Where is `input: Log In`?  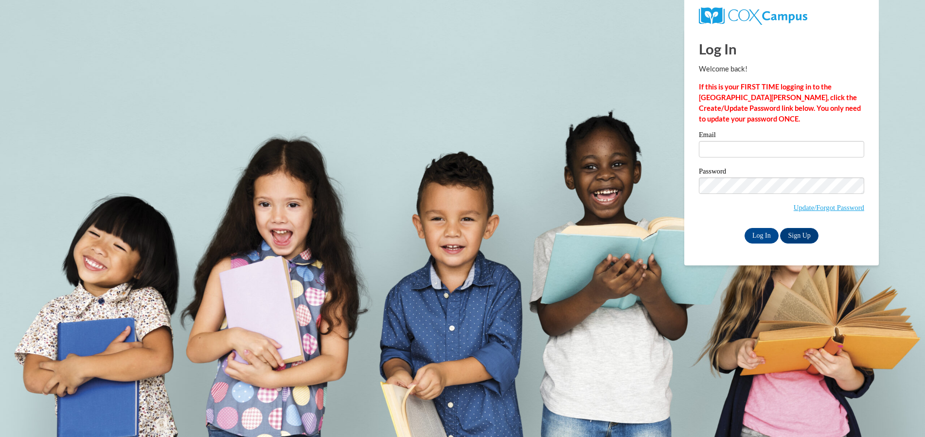
input: Log In is located at coordinates (761, 236).